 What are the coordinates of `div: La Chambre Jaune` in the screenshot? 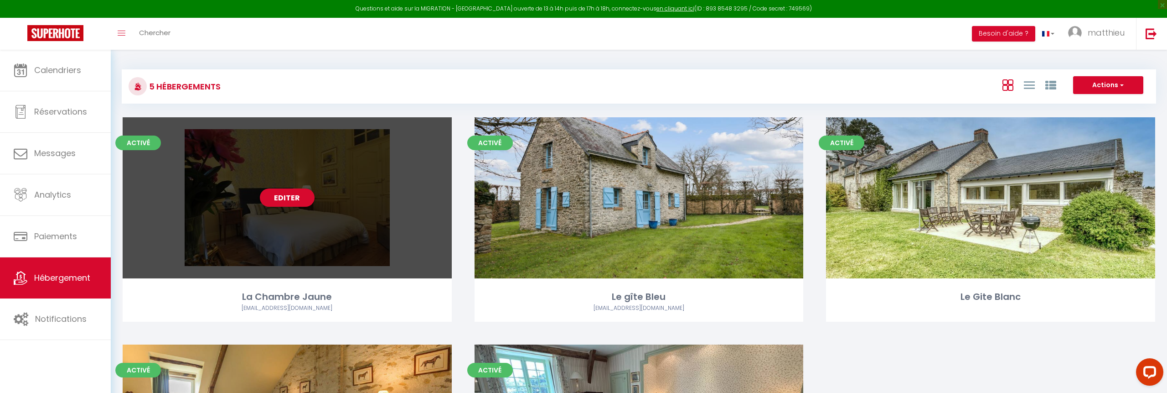 It's located at (287, 296).